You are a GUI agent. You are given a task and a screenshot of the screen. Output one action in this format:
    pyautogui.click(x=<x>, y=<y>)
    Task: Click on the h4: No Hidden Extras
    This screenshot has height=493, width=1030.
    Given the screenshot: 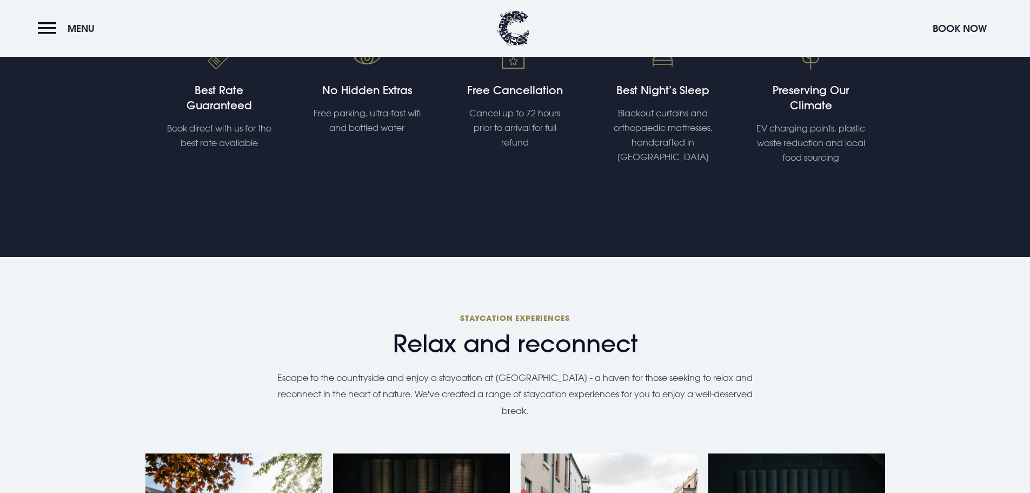 What is the action you would take?
    pyautogui.click(x=367, y=90)
    